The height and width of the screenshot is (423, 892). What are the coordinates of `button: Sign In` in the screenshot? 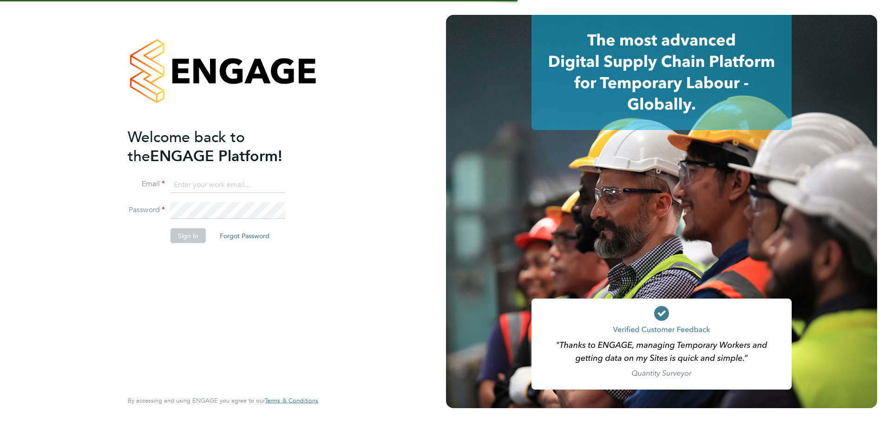 It's located at (188, 236).